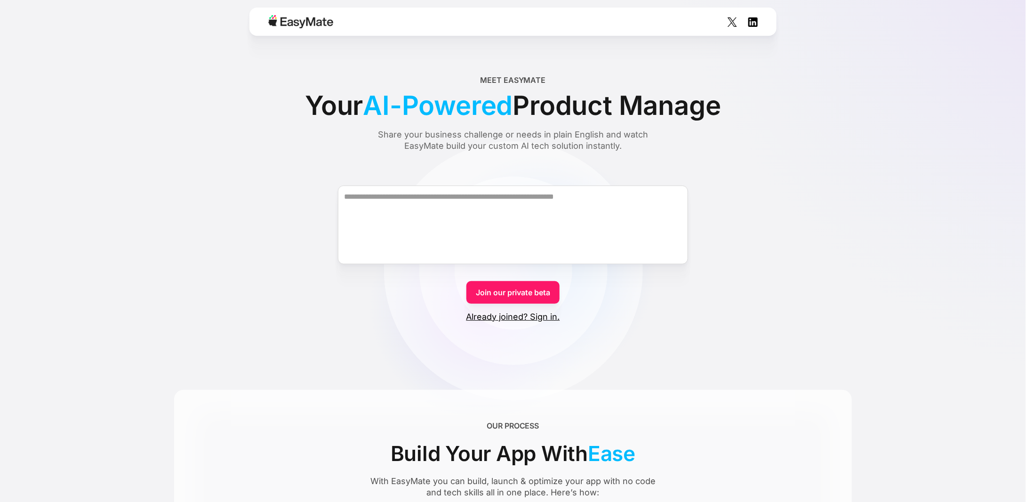 This screenshot has width=1026, height=502. Describe the element at coordinates (438, 105) in the screenshot. I see `span: AI-Powered` at that location.